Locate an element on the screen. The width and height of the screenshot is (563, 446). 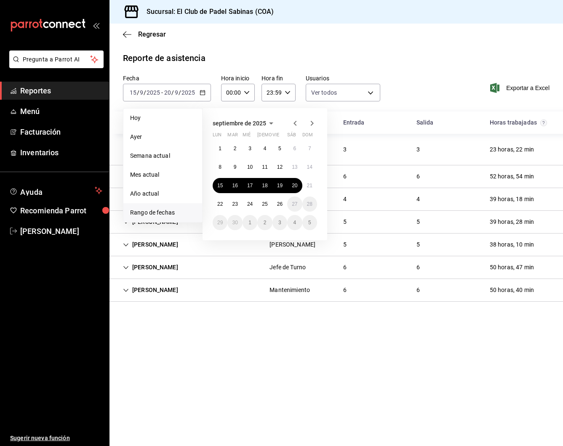
abbr: 12 de septiembre de 2025 is located at coordinates (280, 167).